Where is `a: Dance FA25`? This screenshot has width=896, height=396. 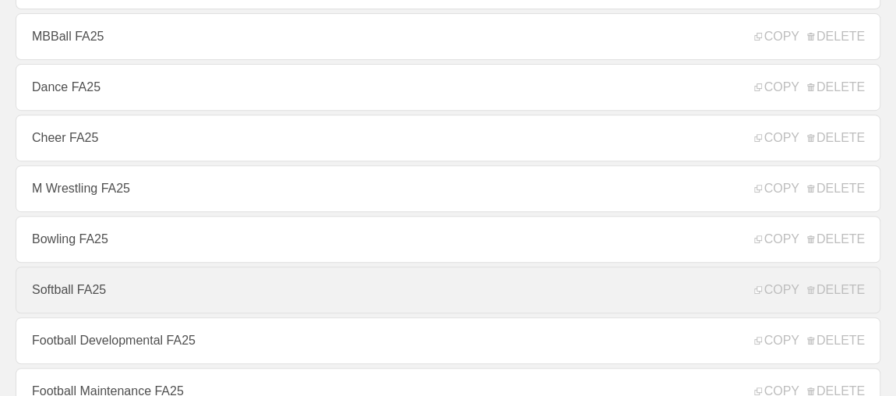
a: Dance FA25 is located at coordinates (448, 87).